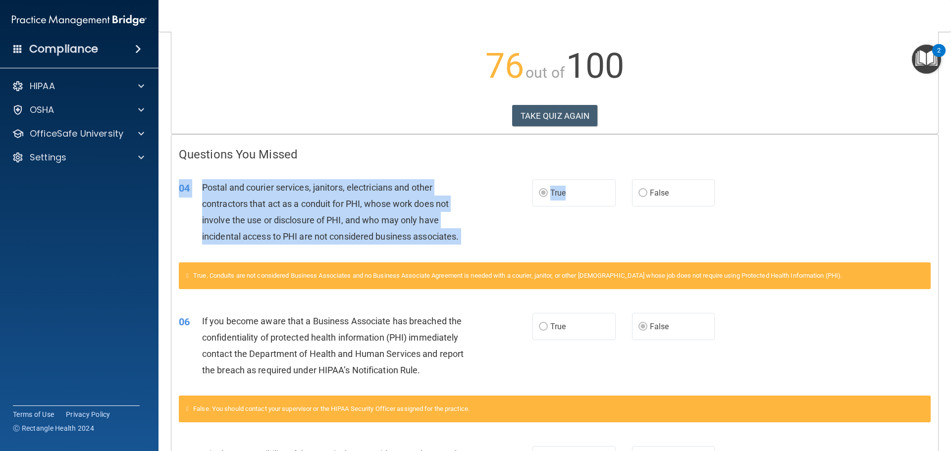 This screenshot has width=951, height=451. Describe the element at coordinates (555, 155) in the screenshot. I see `h4: Questions You Missed` at that location.